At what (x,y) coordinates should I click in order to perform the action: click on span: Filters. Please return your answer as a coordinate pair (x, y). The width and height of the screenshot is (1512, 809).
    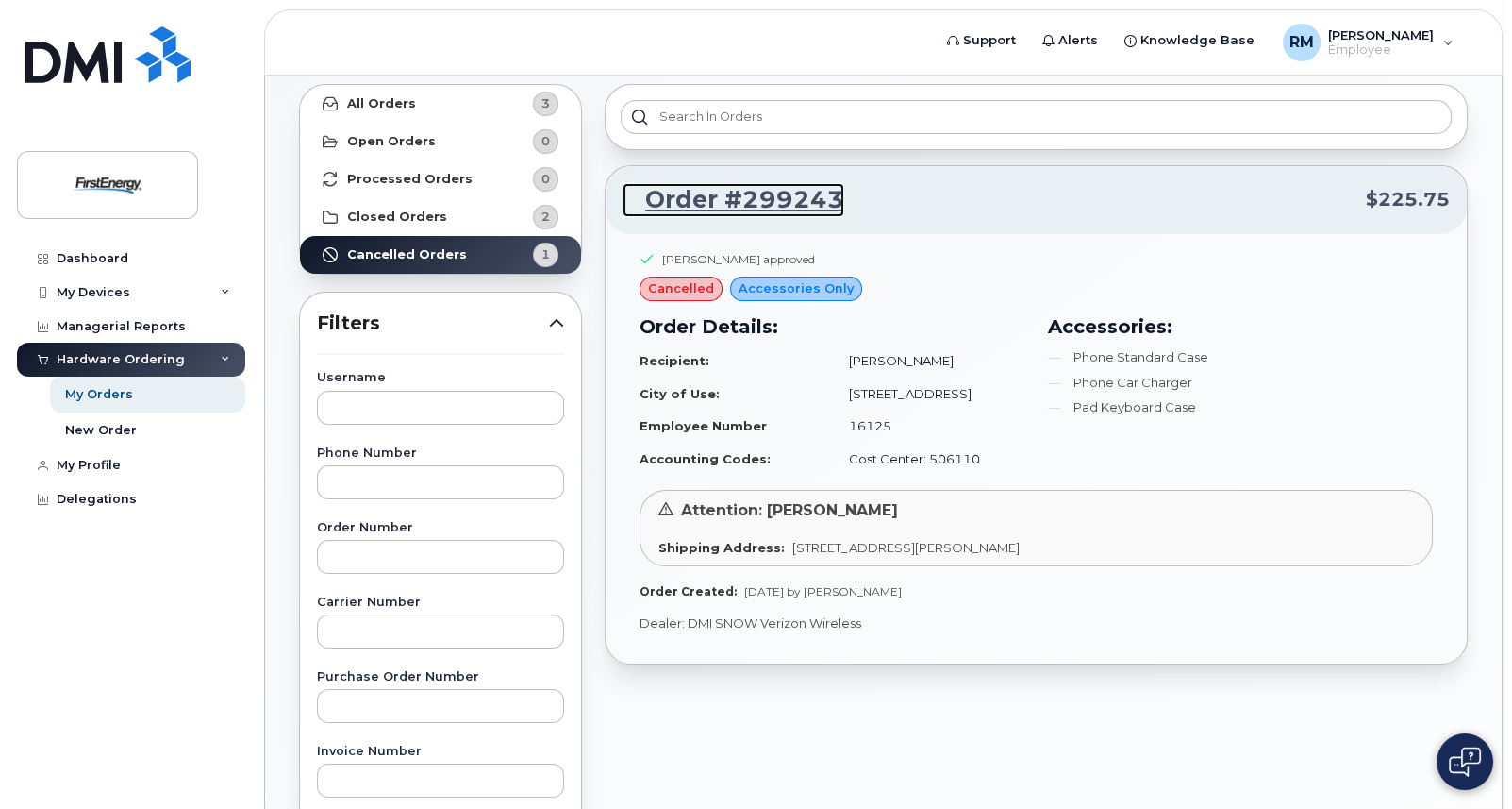
    Looking at the image, I should click on (433, 322).